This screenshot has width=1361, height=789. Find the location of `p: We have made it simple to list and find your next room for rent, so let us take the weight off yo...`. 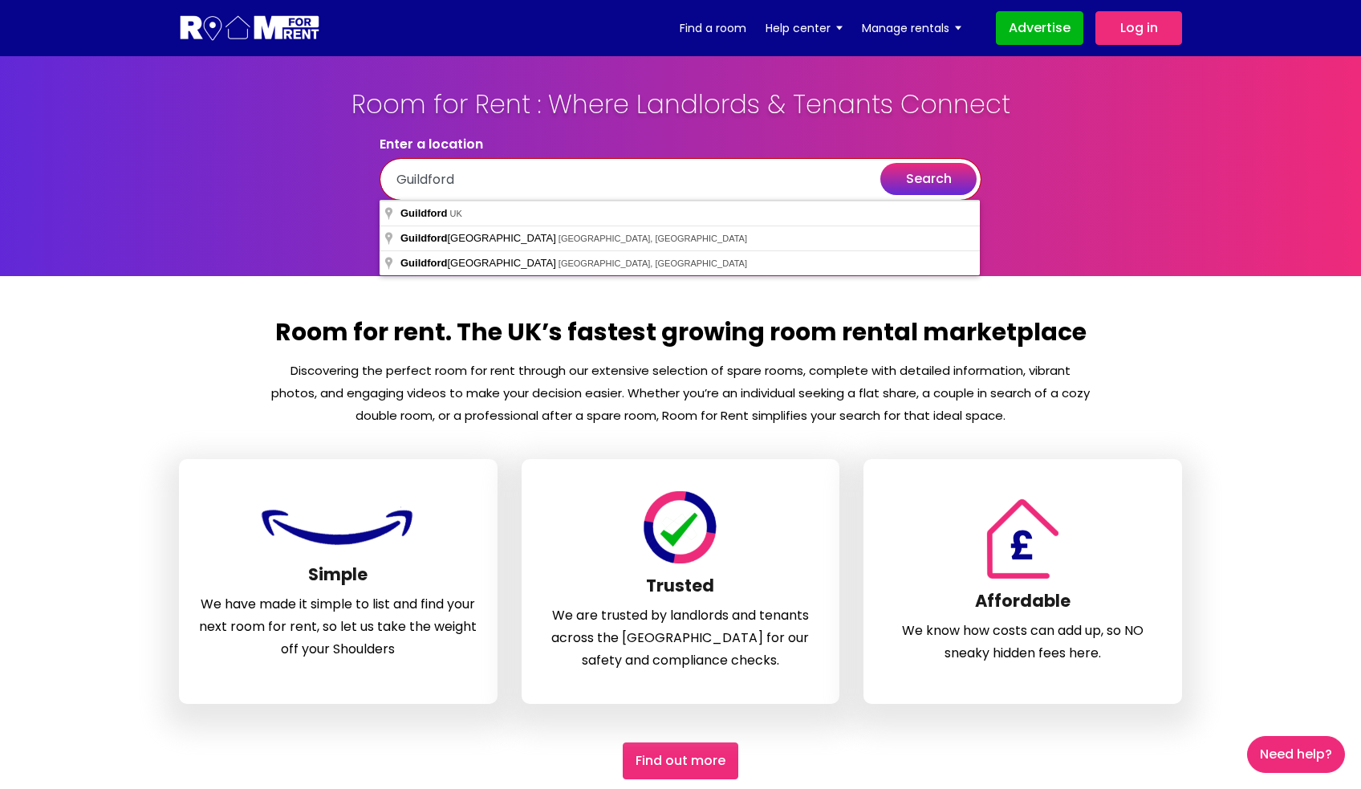

p: We have made it simple to list and find your next room for rent, so let us take the weight off yo... is located at coordinates (338, 627).